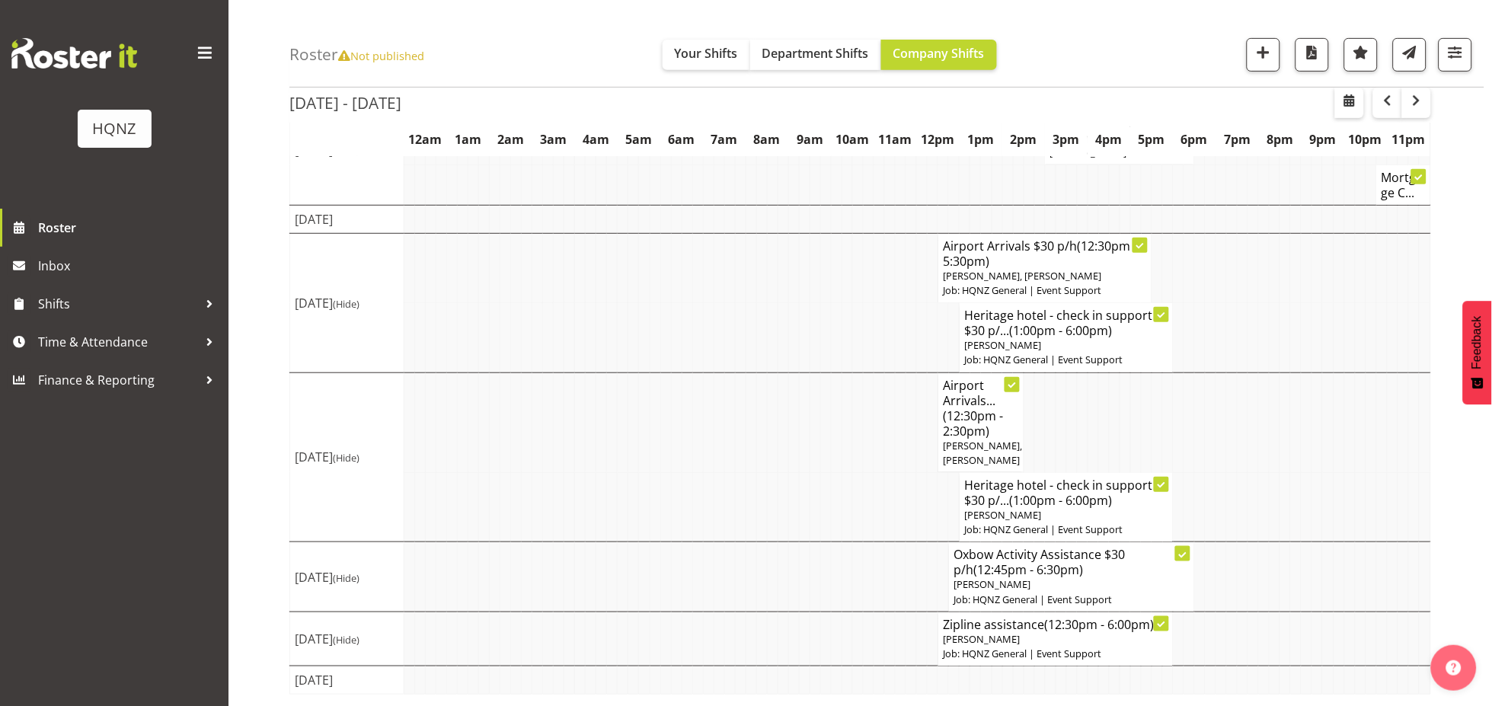 This screenshot has width=1492, height=706. Describe the element at coordinates (1349, 103) in the screenshot. I see `button: Select a specific date within the roster.` at that location.